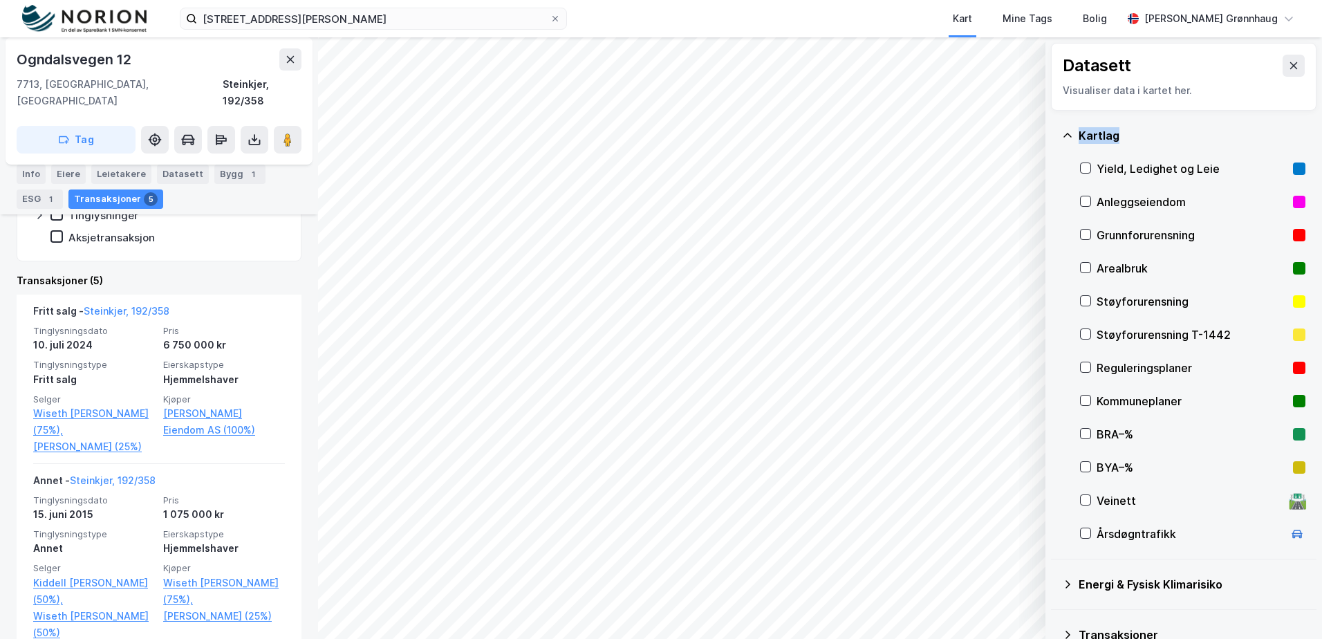  Describe the element at coordinates (94, 345) in the screenshot. I see `div: 10. juli 2024` at that location.